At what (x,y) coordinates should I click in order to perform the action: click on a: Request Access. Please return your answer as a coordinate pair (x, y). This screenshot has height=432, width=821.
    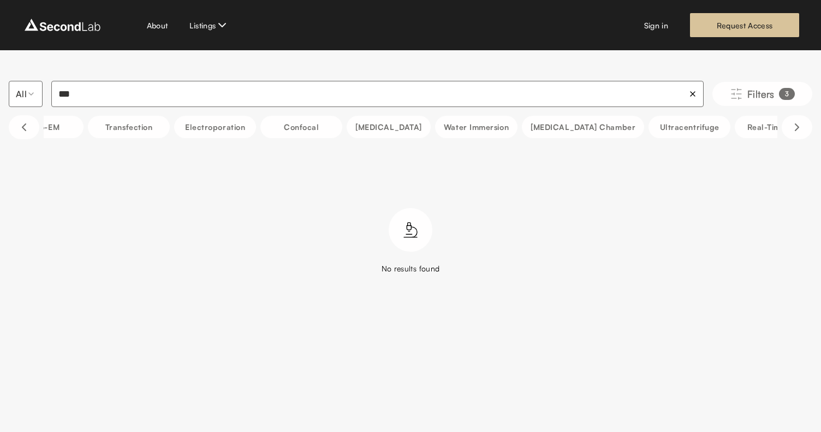
    Looking at the image, I should click on (745, 25).